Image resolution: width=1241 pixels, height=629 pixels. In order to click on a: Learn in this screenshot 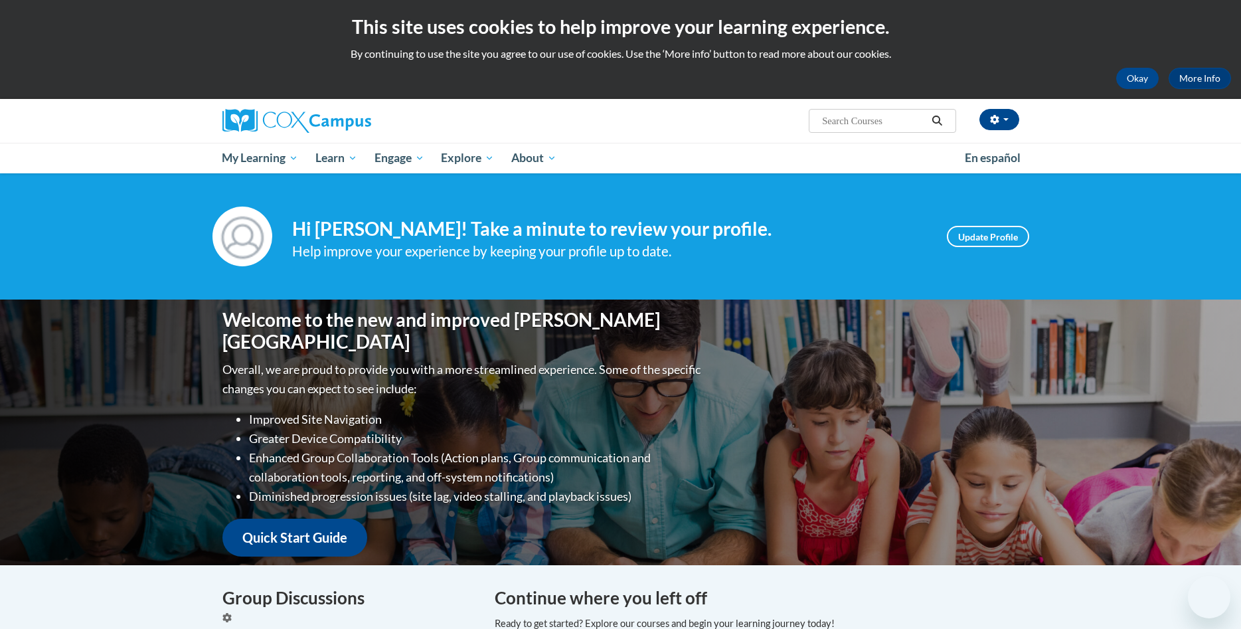, I will do `click(336, 158)`.